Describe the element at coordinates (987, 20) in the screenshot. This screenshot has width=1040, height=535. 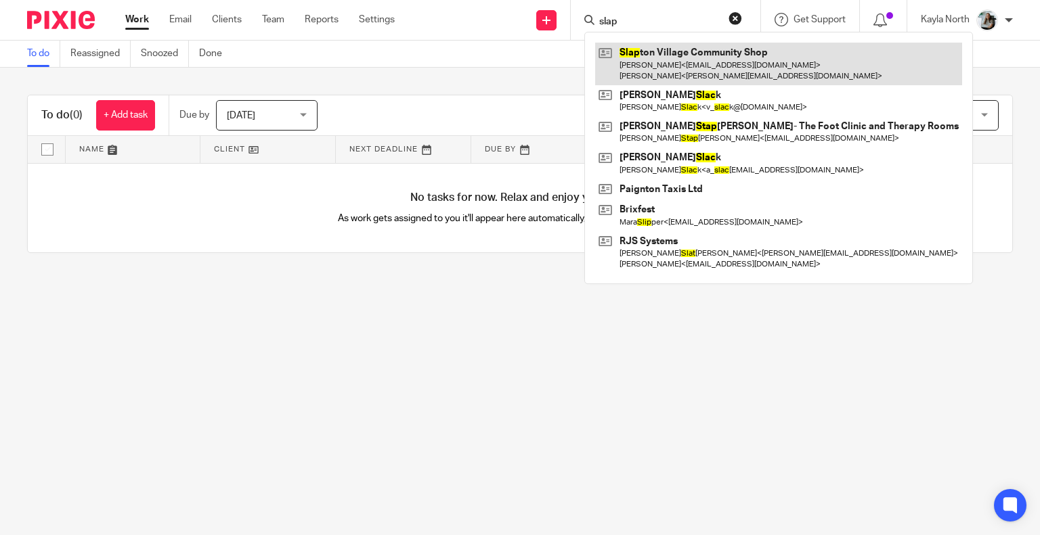
I see `img: Profile%20Photo.png` at that location.